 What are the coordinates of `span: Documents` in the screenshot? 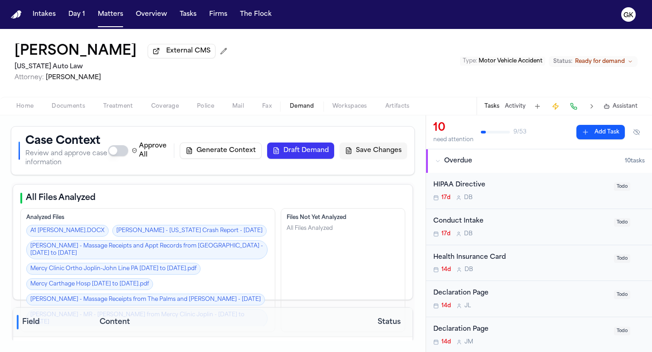 It's located at (68, 106).